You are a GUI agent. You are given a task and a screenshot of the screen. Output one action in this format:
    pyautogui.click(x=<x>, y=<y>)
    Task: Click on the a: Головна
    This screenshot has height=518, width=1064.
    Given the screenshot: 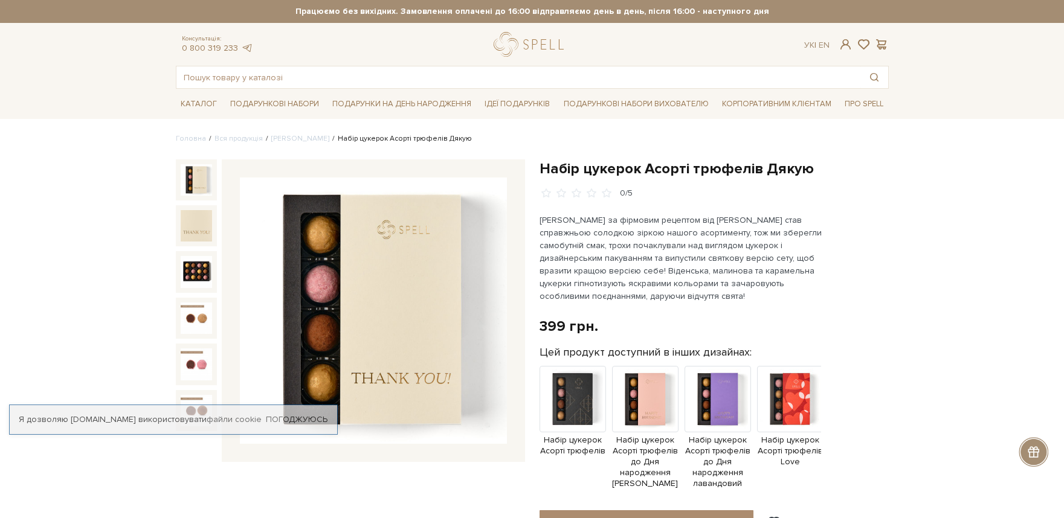 What is the action you would take?
    pyautogui.click(x=191, y=138)
    